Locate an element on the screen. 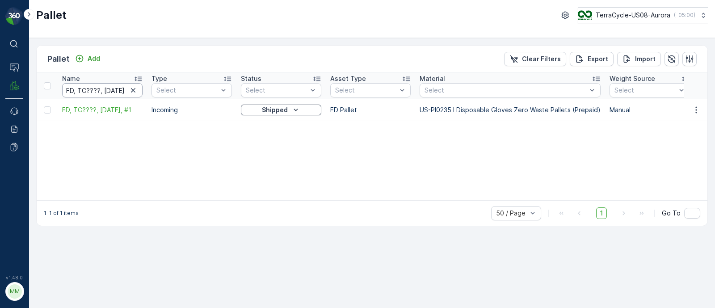 The height and width of the screenshot is (308, 715). span: v 1.48.0 is located at coordinates (14, 278).